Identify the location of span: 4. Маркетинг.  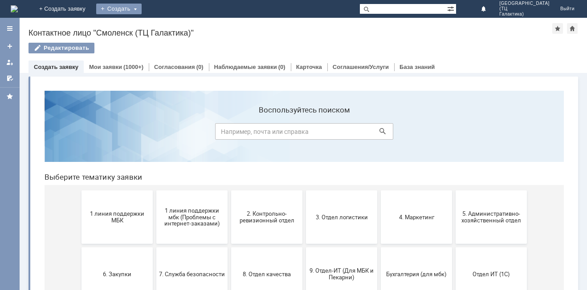
(379, 133).